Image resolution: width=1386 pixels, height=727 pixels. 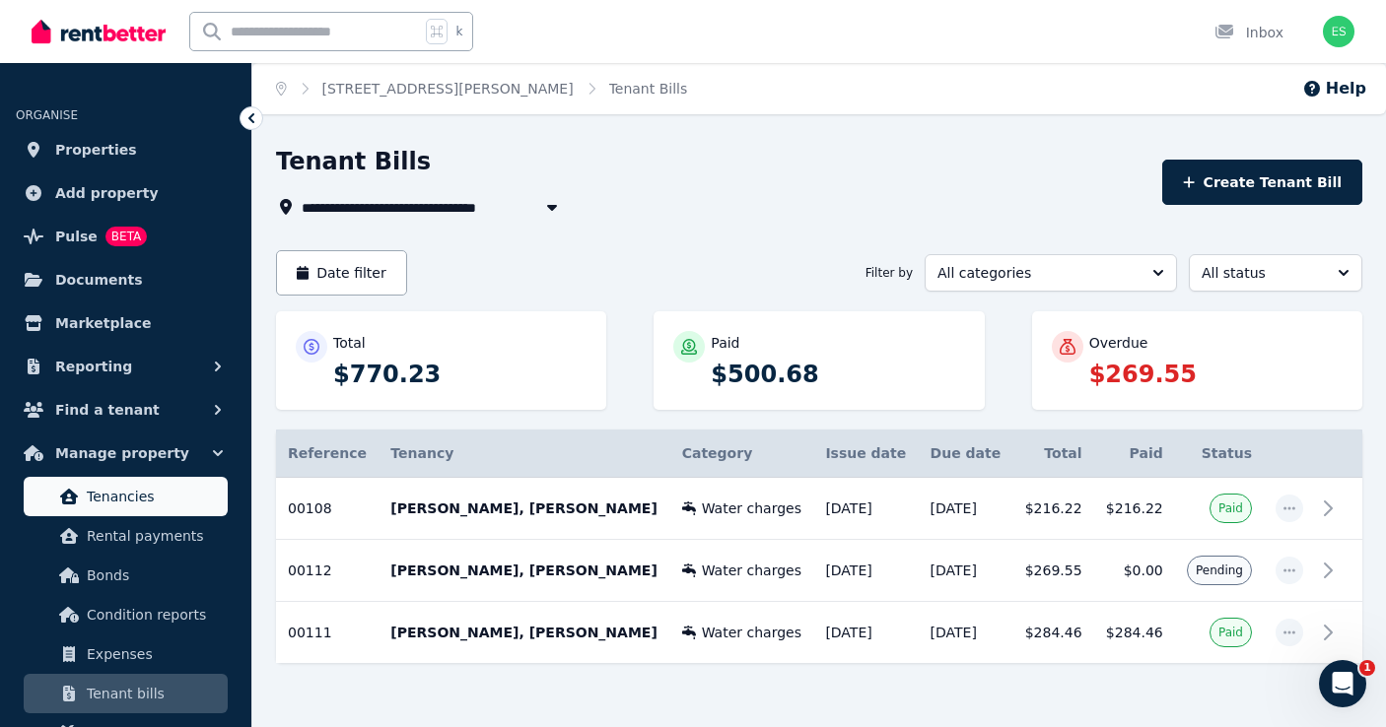 What do you see at coordinates (46, 115) in the screenshot?
I see `span: ORGANISE` at bounding box center [46, 115].